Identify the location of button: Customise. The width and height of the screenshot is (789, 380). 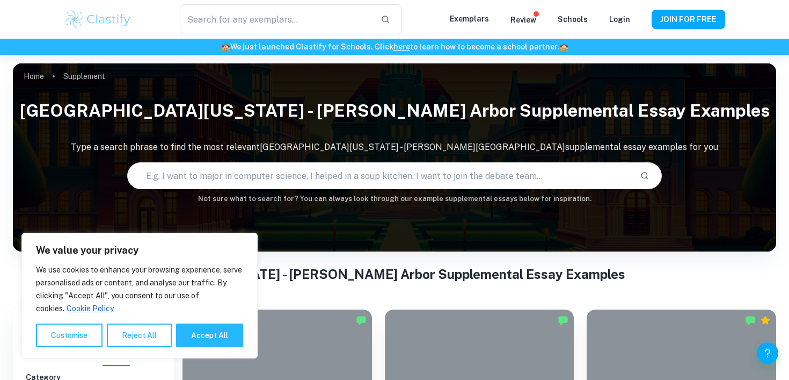
(69, 335).